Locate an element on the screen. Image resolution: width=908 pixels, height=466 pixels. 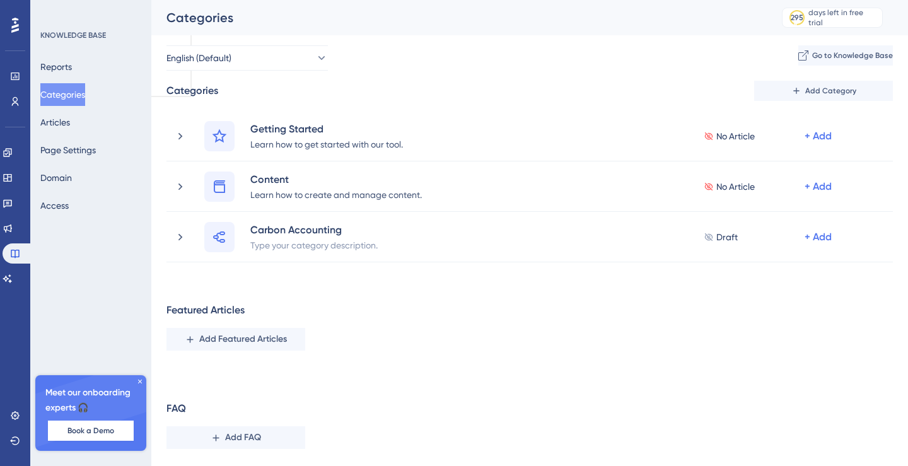
div: Learn how to create and manage content. is located at coordinates (336, 194).